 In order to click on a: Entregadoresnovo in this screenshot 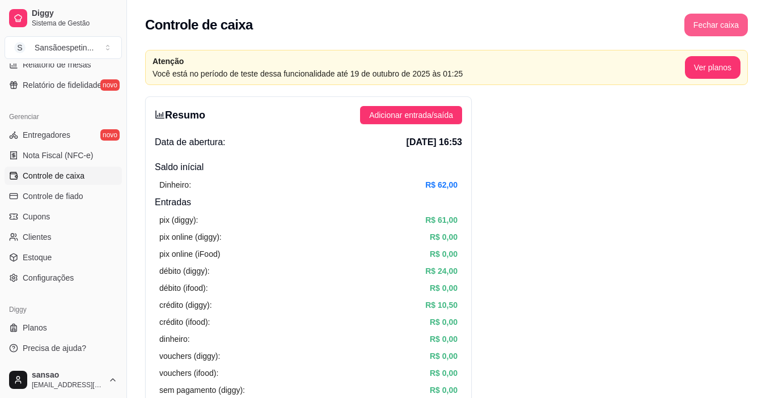, I will do `click(63, 135)`.